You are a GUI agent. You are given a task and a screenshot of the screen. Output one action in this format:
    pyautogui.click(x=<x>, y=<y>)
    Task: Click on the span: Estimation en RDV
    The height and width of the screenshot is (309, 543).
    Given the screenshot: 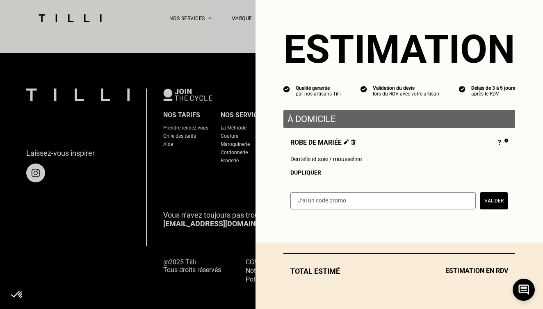 What is the action you would take?
    pyautogui.click(x=477, y=271)
    